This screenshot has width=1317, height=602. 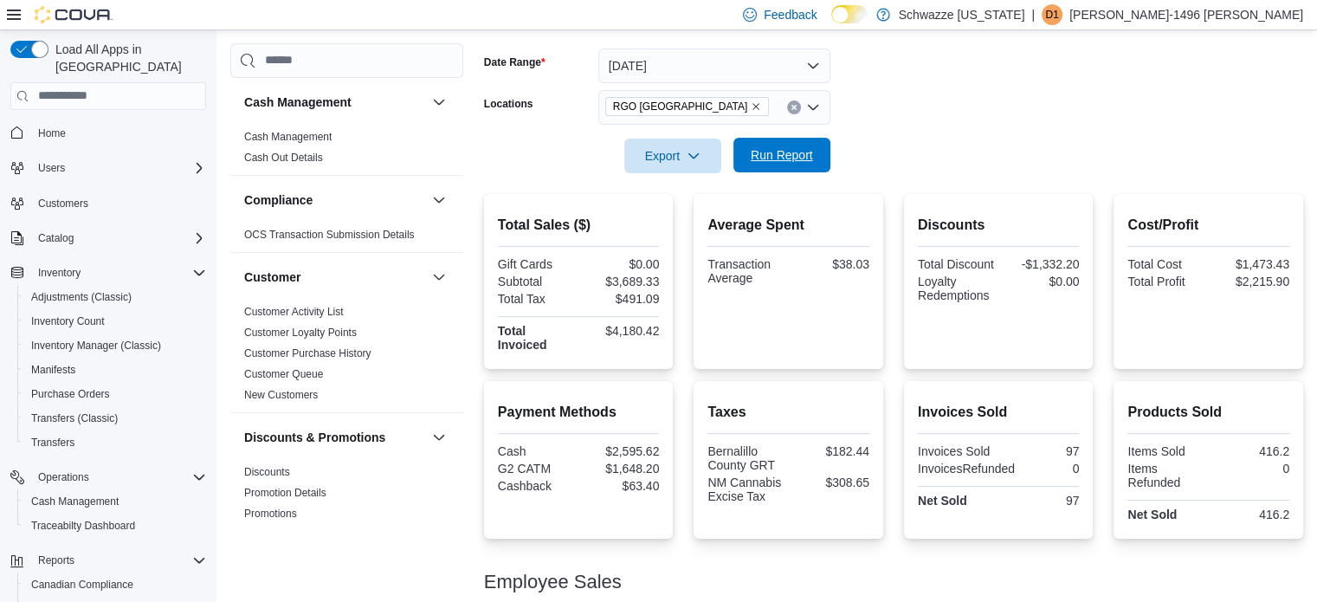 I want to click on div: Cash, so click(x=536, y=451).